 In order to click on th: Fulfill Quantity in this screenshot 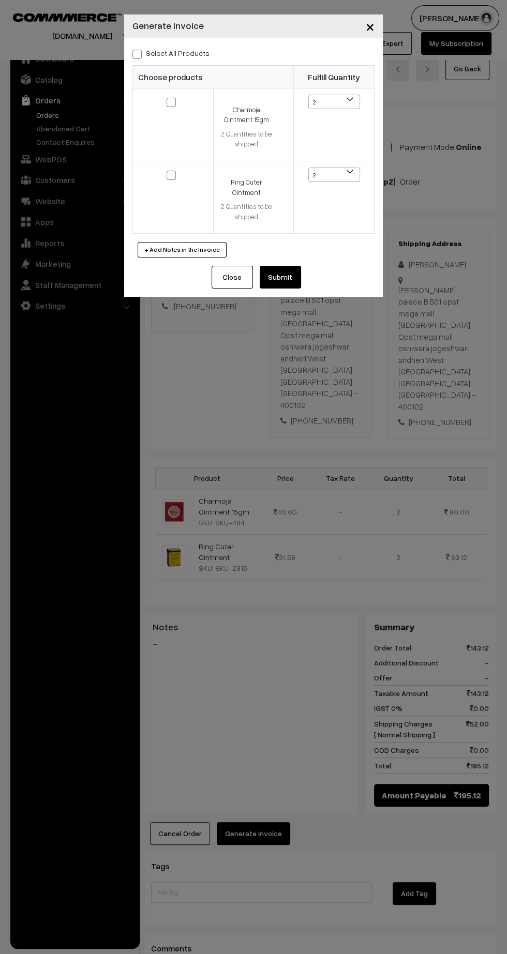, I will do `click(334, 77)`.